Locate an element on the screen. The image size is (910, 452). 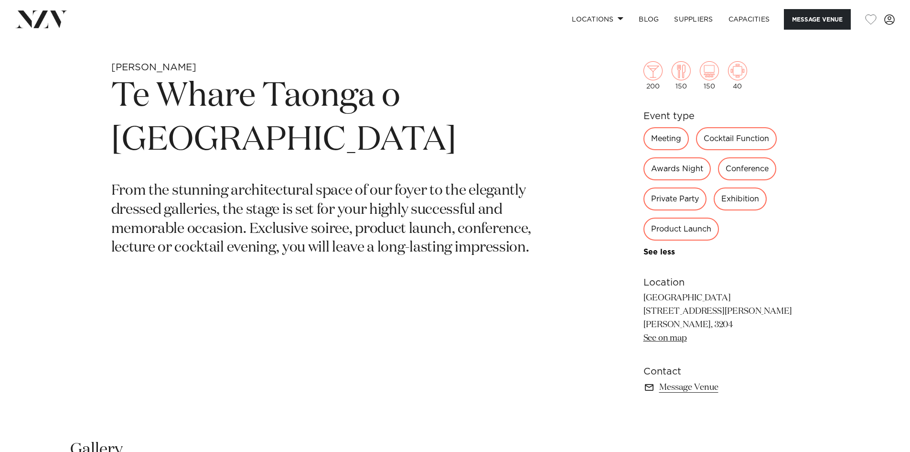
div: Awards Night is located at coordinates (677, 169).